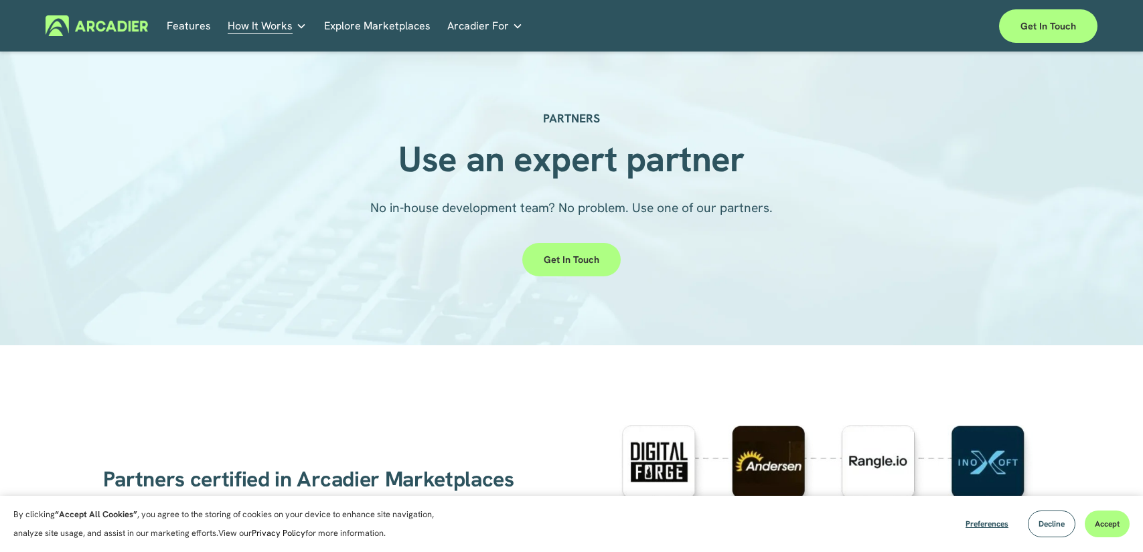 This screenshot has width=1143, height=552. What do you see at coordinates (987, 524) in the screenshot?
I see `span: Preferences` at bounding box center [987, 524].